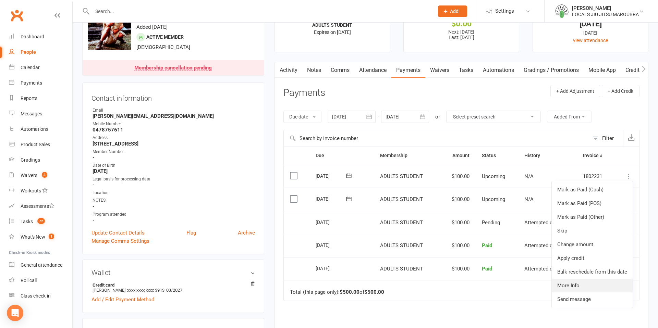 The width and height of the screenshot is (658, 328). I want to click on a: Notes, so click(314, 70).